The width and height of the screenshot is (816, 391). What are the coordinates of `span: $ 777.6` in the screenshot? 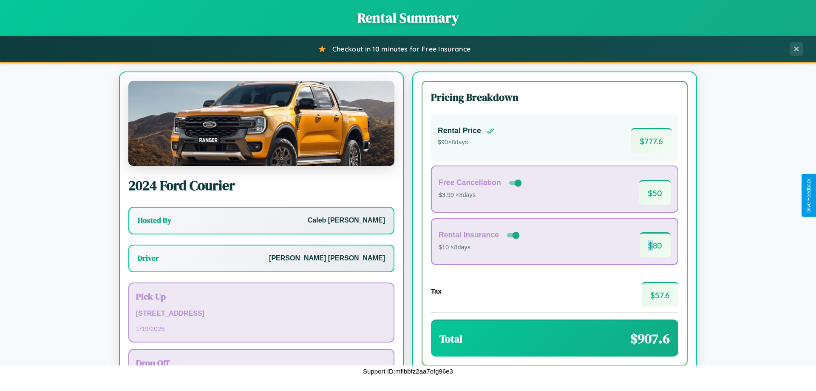 It's located at (651, 140).